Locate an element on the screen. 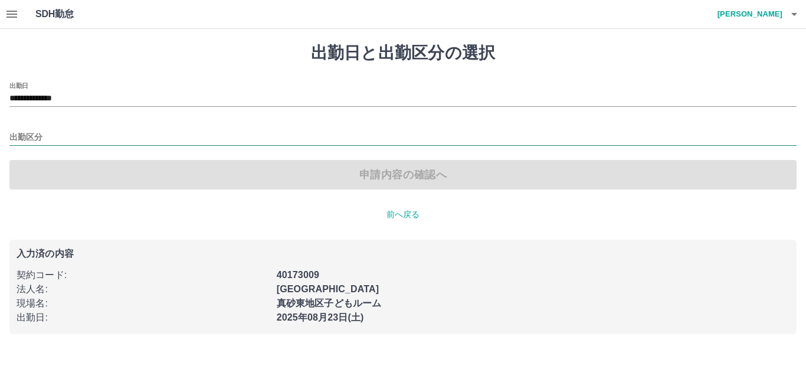 The image size is (806, 369). b: 2025年08月23日(土) is located at coordinates (321, 317).